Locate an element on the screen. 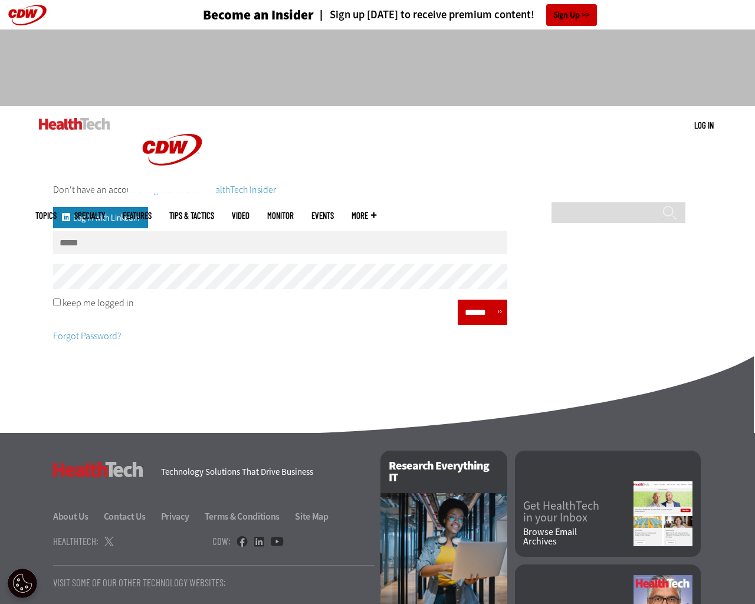 Image resolution: width=755 pixels, height=604 pixels. a: About Us is located at coordinates (77, 516).